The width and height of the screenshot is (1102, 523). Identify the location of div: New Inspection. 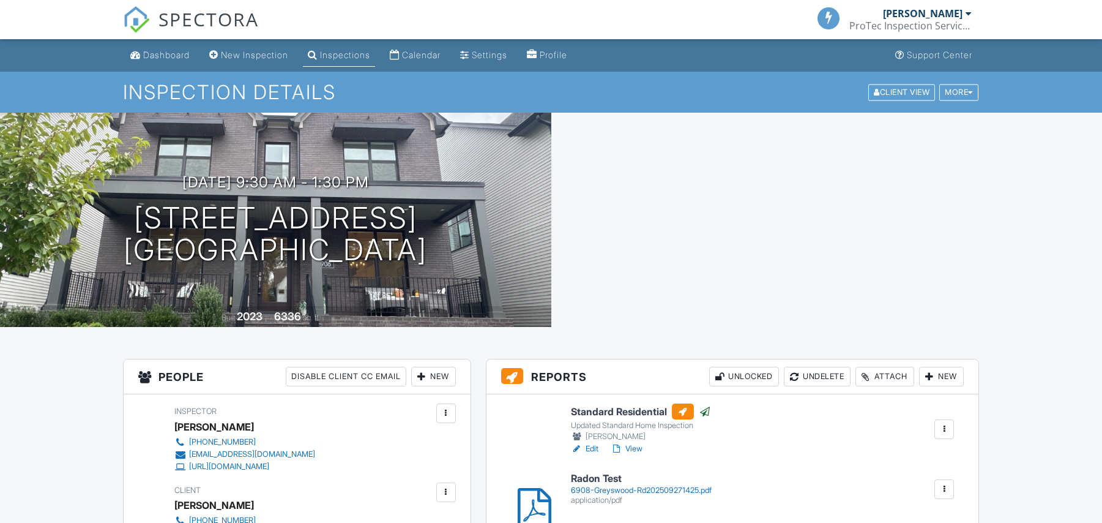
(255, 54).